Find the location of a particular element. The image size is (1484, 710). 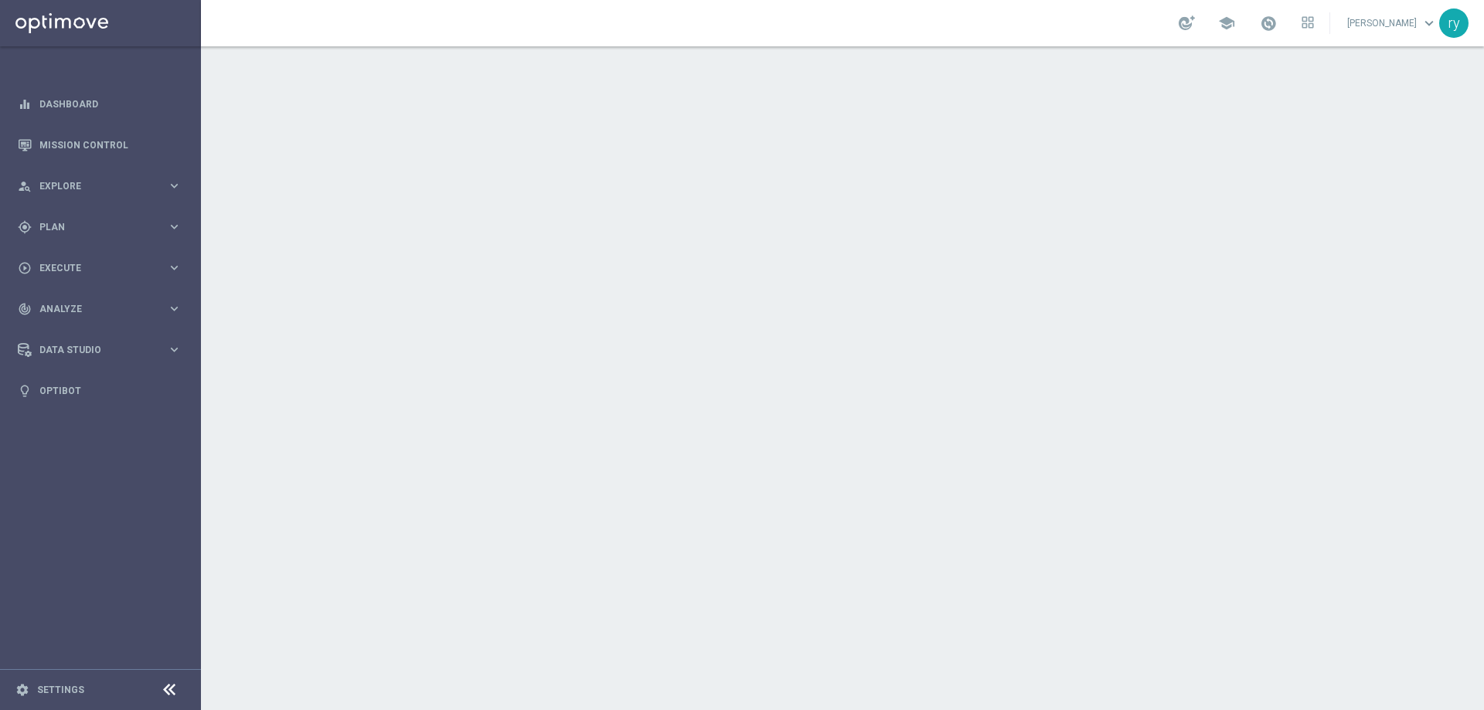

i: equalizer is located at coordinates (25, 104).